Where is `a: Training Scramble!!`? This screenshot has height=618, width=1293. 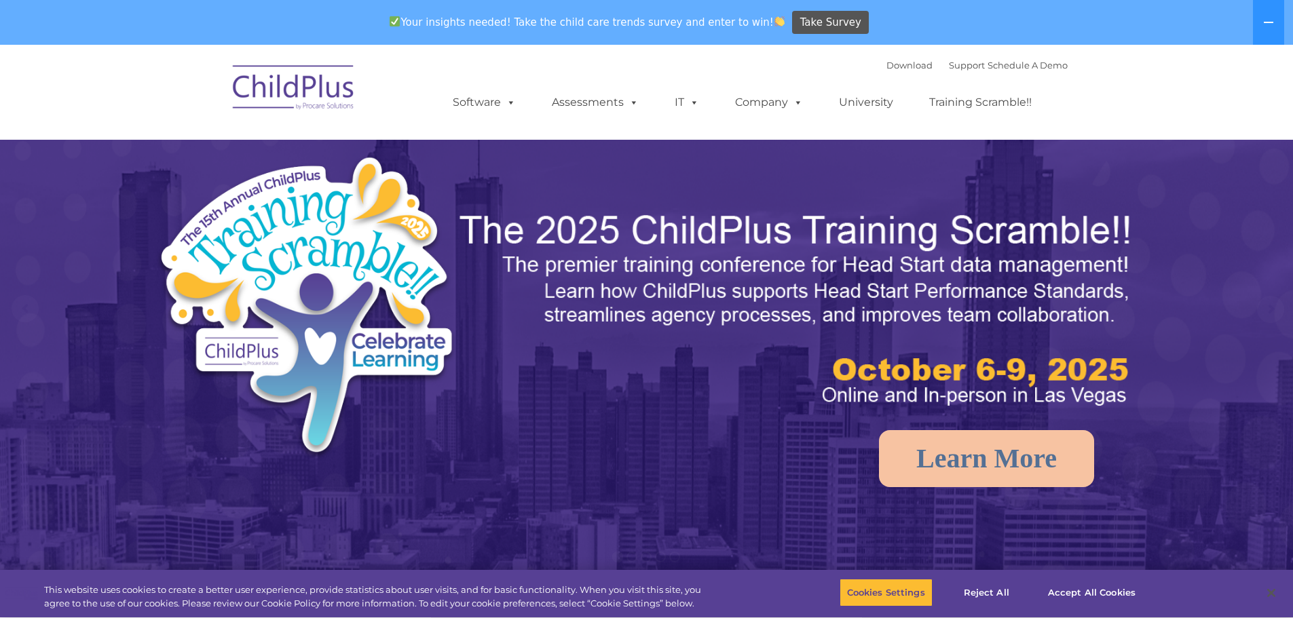
a: Training Scramble!! is located at coordinates (980, 102).